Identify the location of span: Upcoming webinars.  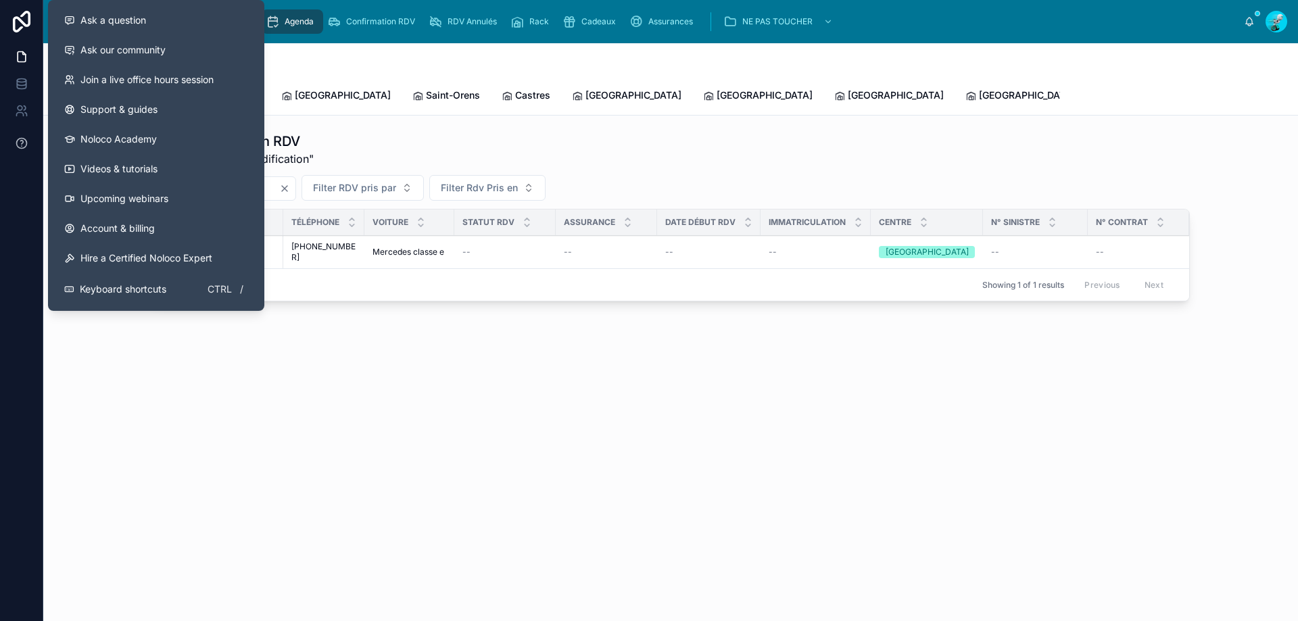
(124, 199).